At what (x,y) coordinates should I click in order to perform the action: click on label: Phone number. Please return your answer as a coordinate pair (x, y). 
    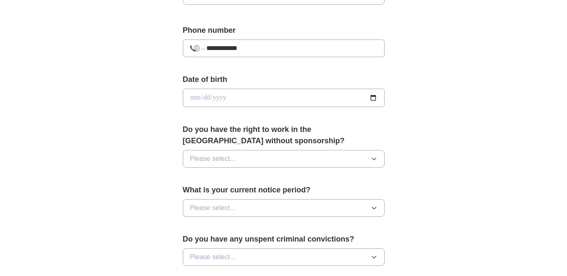
    Looking at the image, I should click on (284, 30).